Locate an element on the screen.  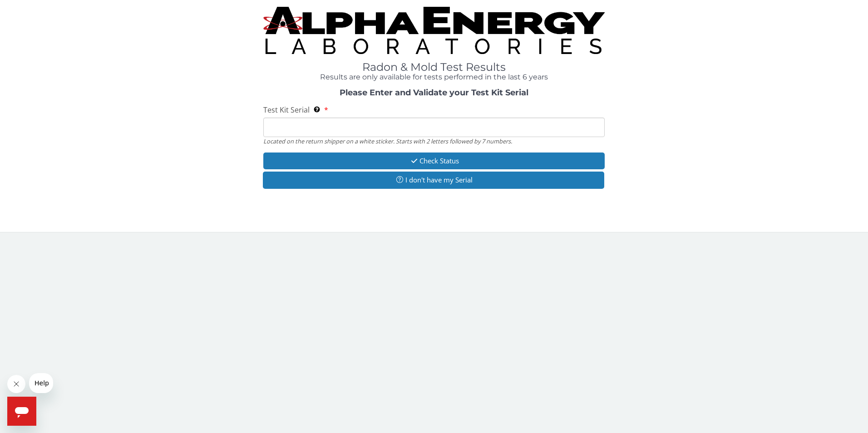
button: I don't have my Serial is located at coordinates (433, 180).